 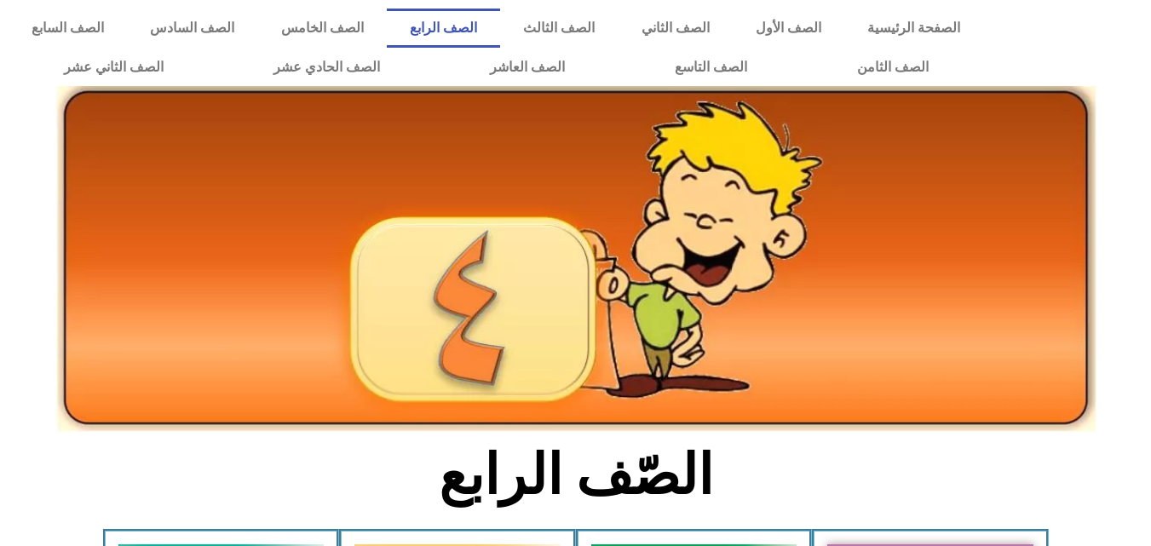 I want to click on a: الصف العاشر, so click(x=526, y=67).